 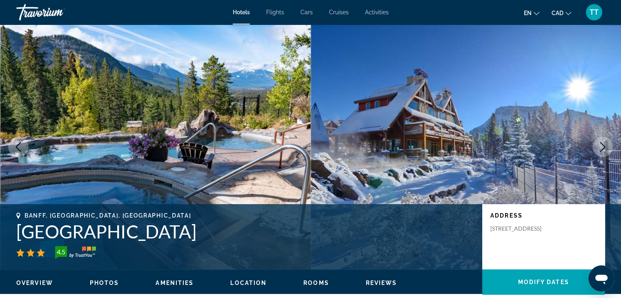 I want to click on img: TrustYou guest rating badge, so click(x=75, y=253).